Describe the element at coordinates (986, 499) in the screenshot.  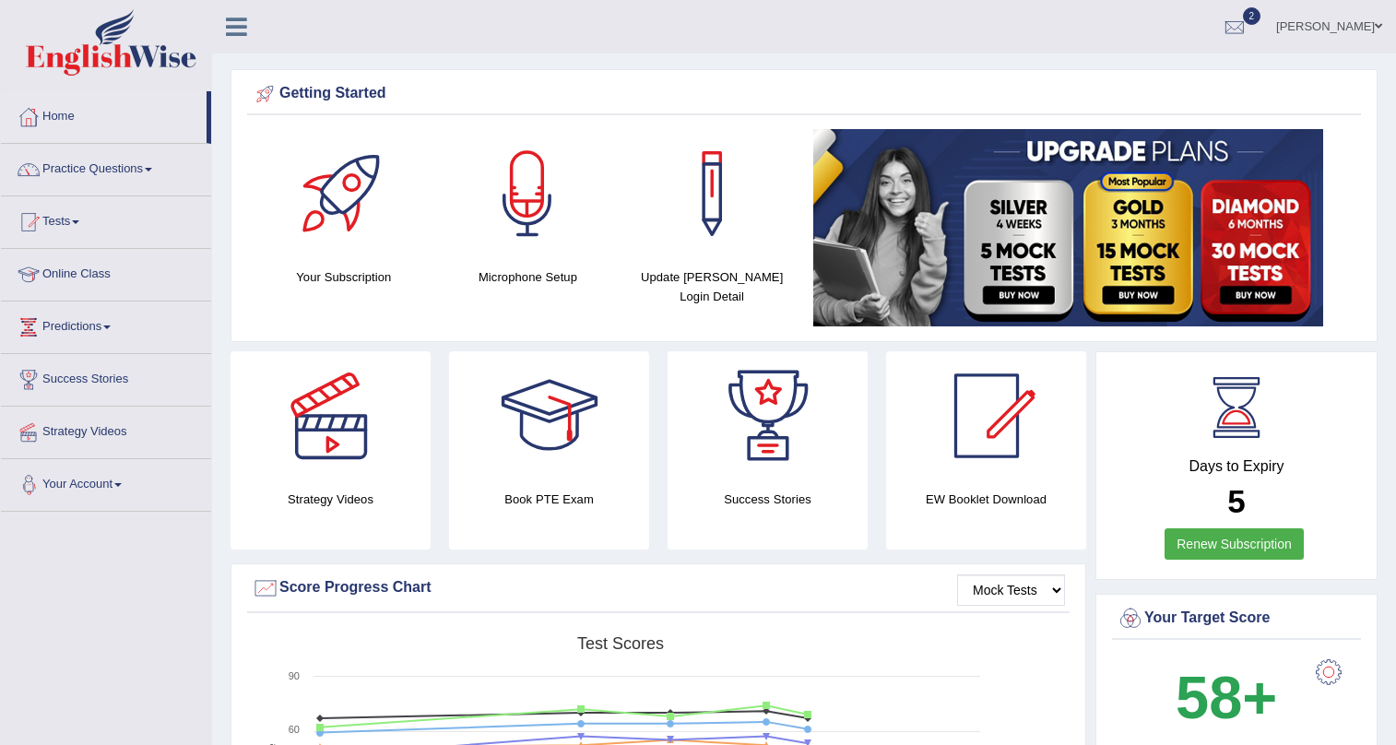
I see `h4: EW Booklet Download` at that location.